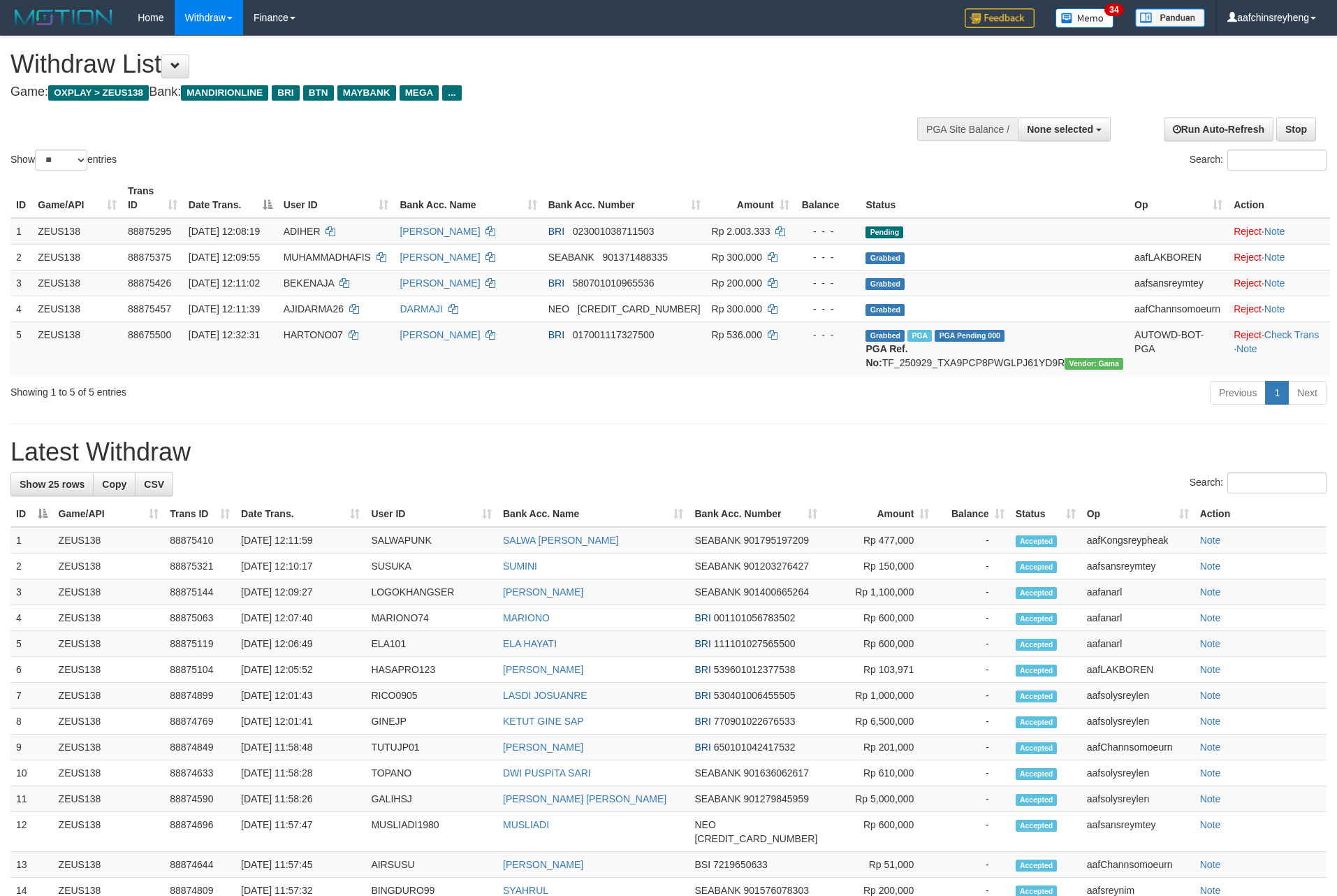  I want to click on span: 88875375, so click(149, 257).